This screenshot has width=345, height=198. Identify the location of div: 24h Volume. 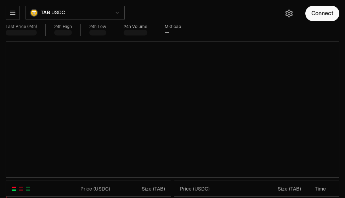
(135, 27).